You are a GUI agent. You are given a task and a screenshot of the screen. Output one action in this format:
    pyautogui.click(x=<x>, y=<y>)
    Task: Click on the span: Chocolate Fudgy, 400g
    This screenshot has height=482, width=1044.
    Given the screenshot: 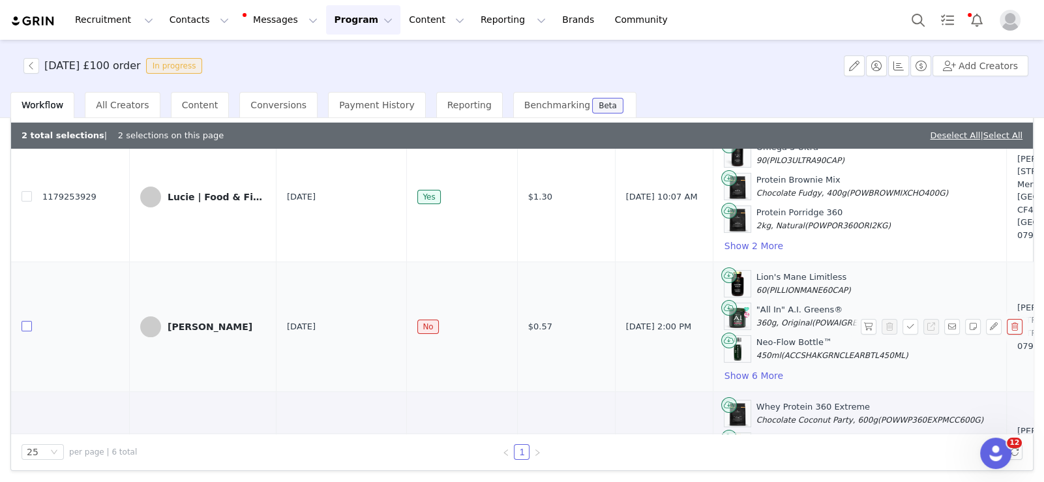 What is the action you would take?
    pyautogui.click(x=801, y=193)
    